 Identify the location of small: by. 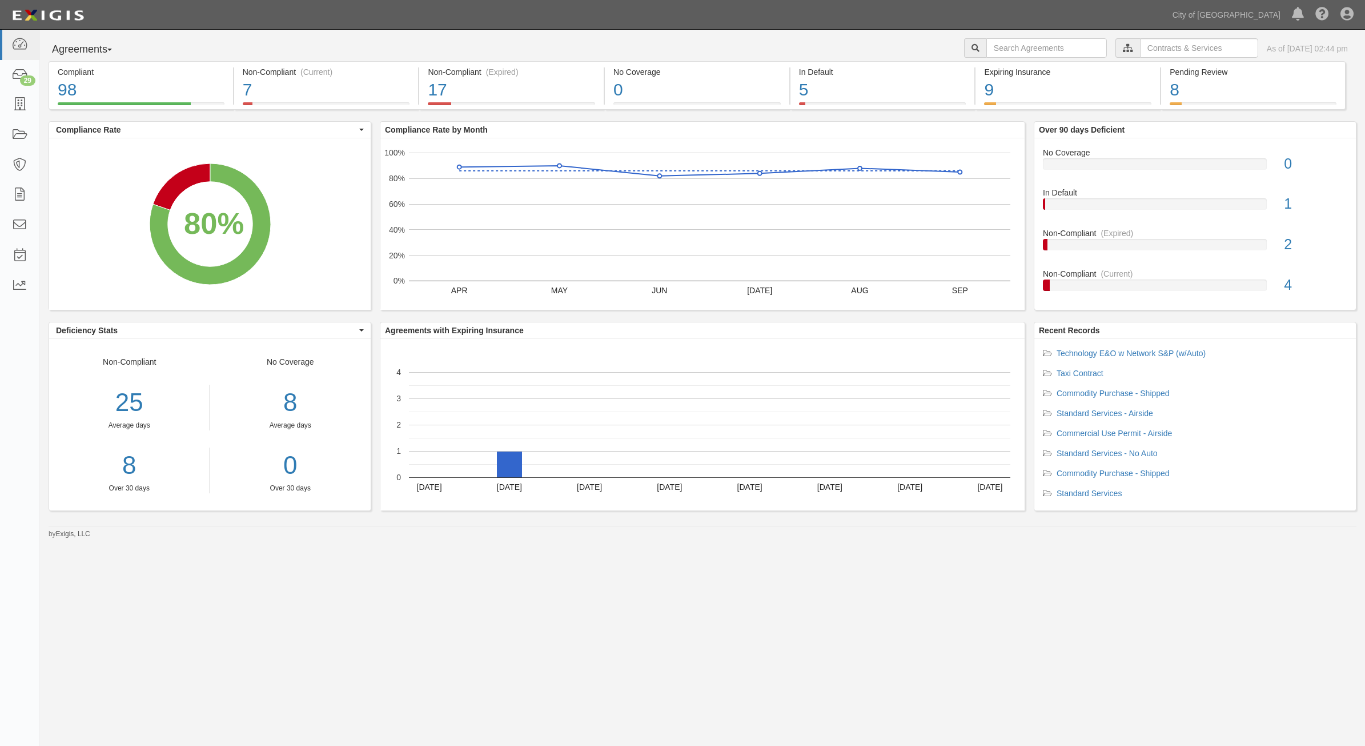
(69, 534).